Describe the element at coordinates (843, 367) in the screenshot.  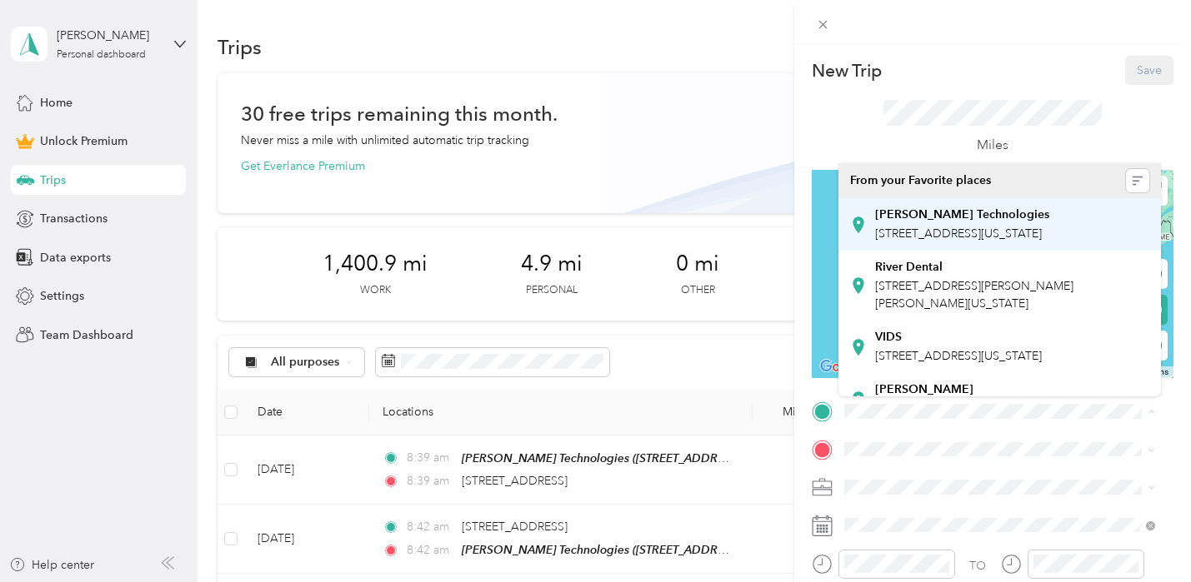
I see `a: Open this area in Google Maps (opens a new window)` at that location.